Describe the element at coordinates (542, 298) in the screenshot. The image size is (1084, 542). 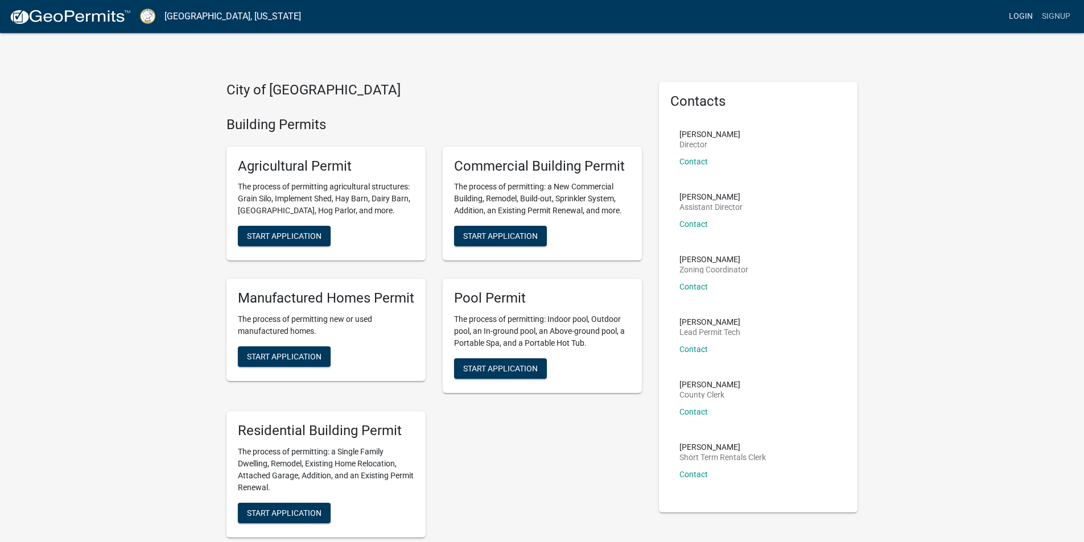
I see `h5: Pool Permit` at that location.